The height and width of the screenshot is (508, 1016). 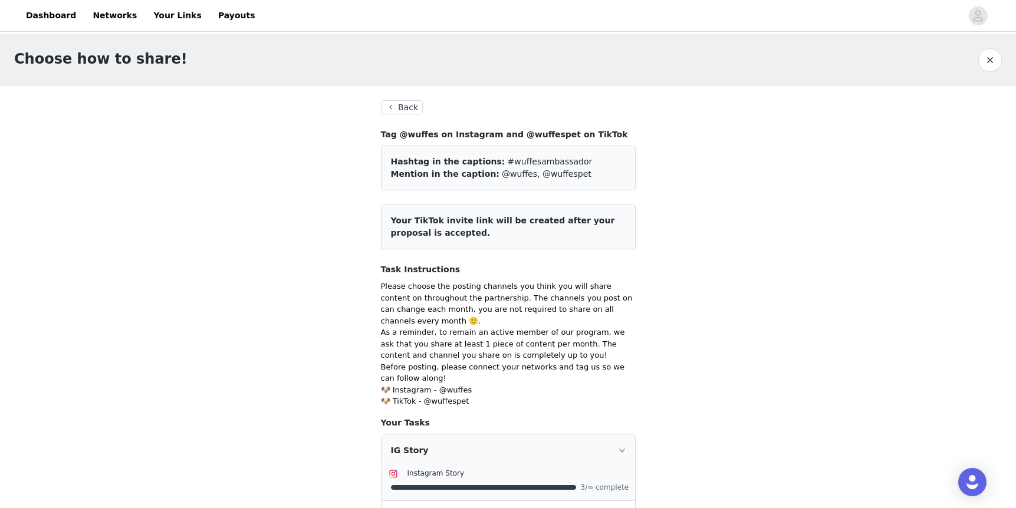 I want to click on span: Instagram Story, so click(x=436, y=473).